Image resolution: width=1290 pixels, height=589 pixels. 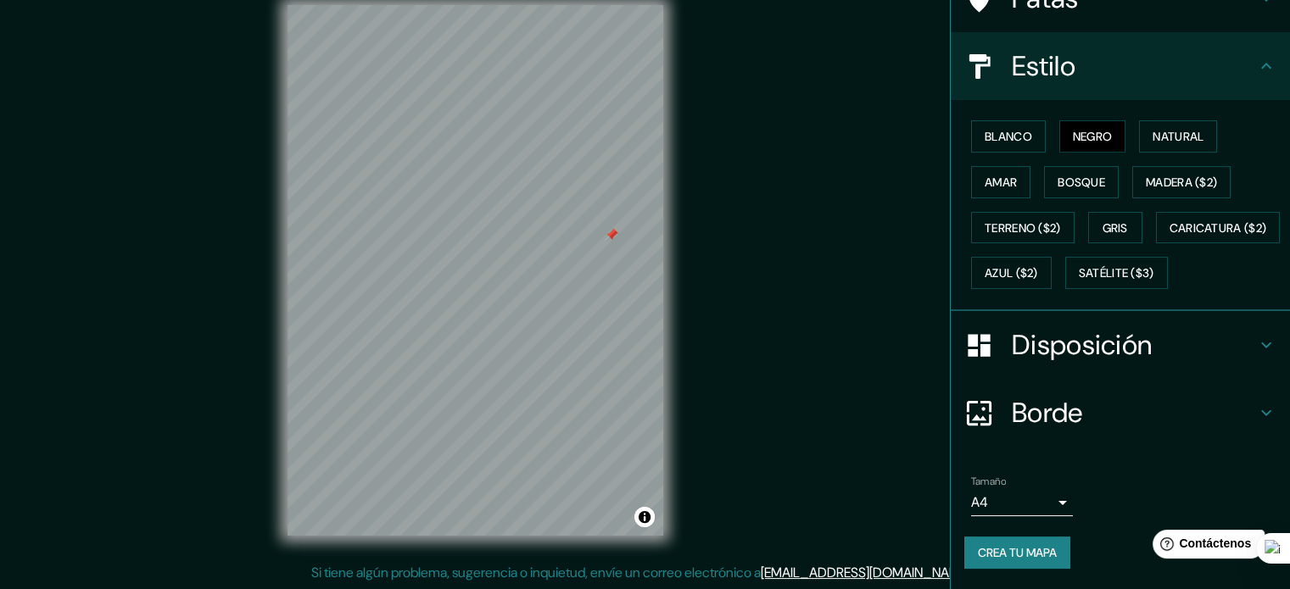 What do you see at coordinates (1116, 273) in the screenshot?
I see `button: Satélite ($3)` at bounding box center [1116, 273].